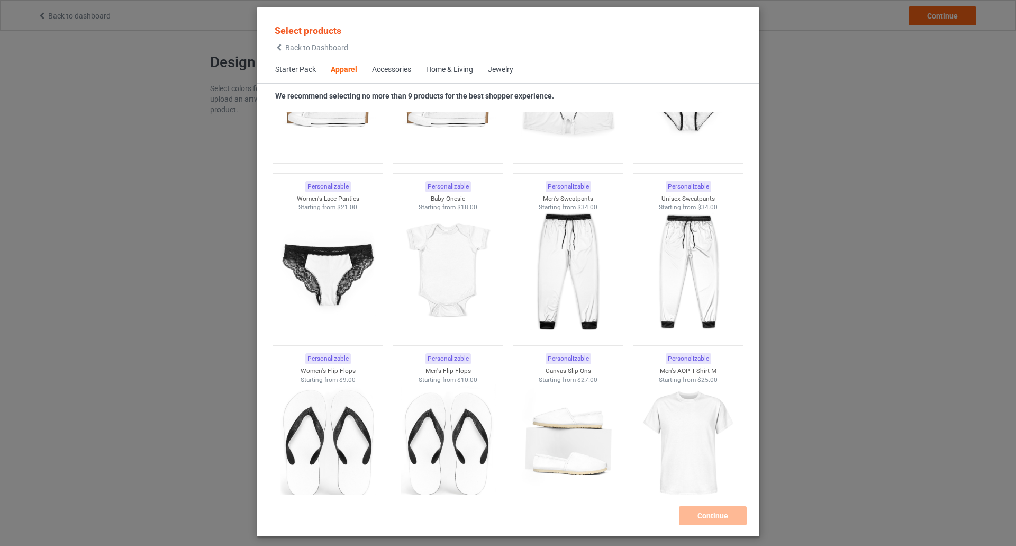 The width and height of the screenshot is (1016, 546). Describe the element at coordinates (467, 380) in the screenshot. I see `span: $10.00` at that location.